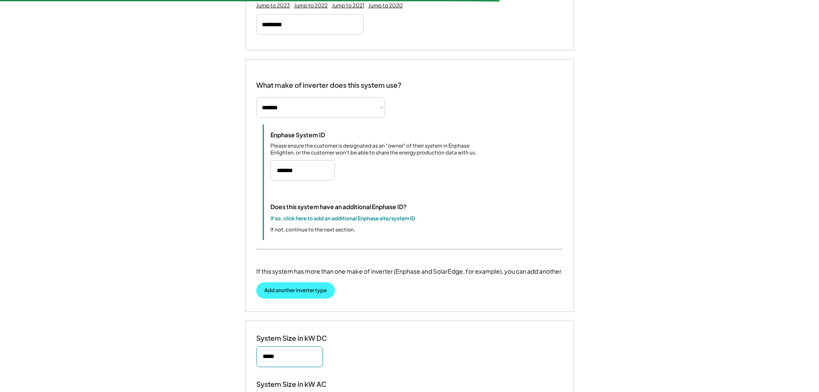  I want to click on div: Jump to 2022, so click(311, 6).